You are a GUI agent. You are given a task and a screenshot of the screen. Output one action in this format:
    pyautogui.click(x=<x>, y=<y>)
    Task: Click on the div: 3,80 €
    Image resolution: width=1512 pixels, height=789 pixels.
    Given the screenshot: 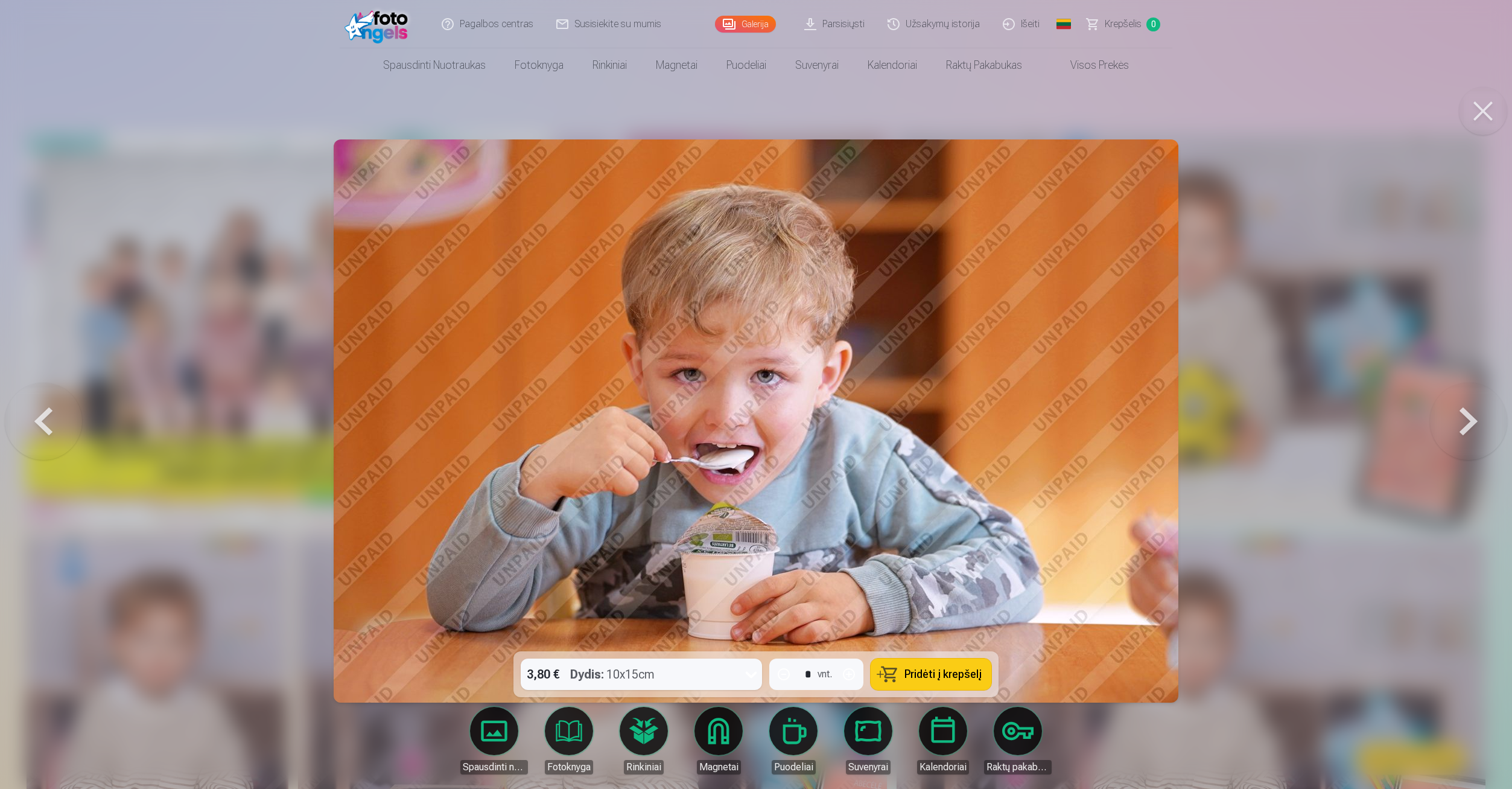 What is the action you would take?
    pyautogui.click(x=543, y=673)
    